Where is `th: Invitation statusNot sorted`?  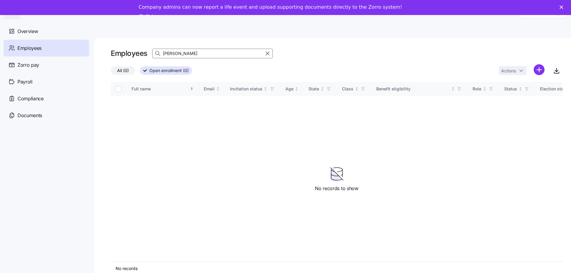 th: Invitation statusNot sorted is located at coordinates (253, 89).